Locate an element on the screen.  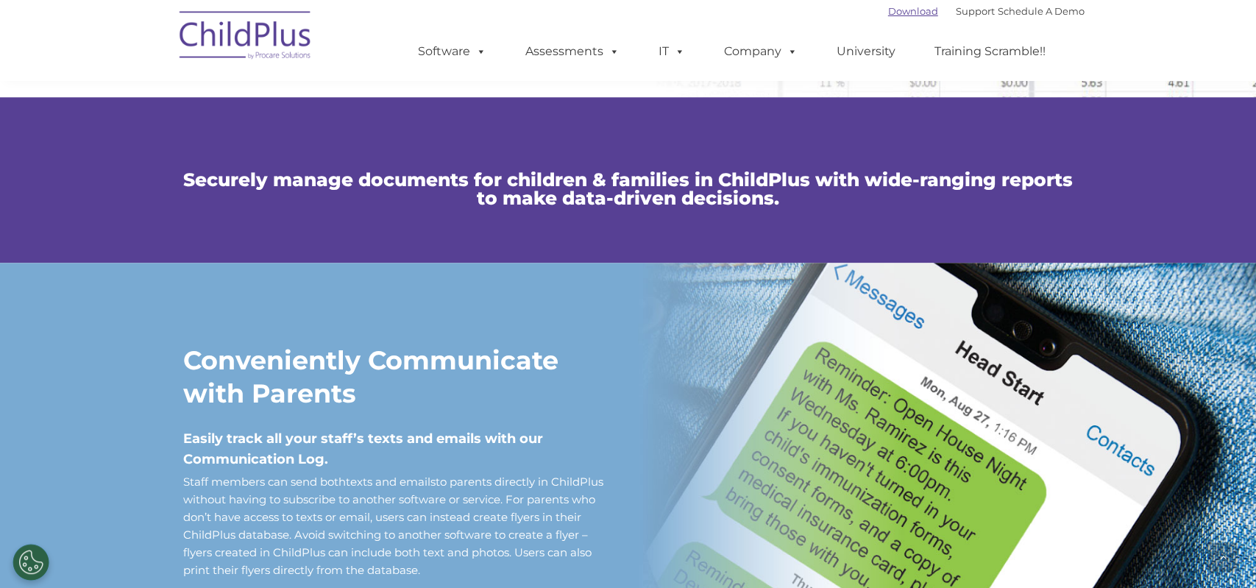
span: Easily track all your staff’s texts and emails with our Communication Log. is located at coordinates (363, 449).